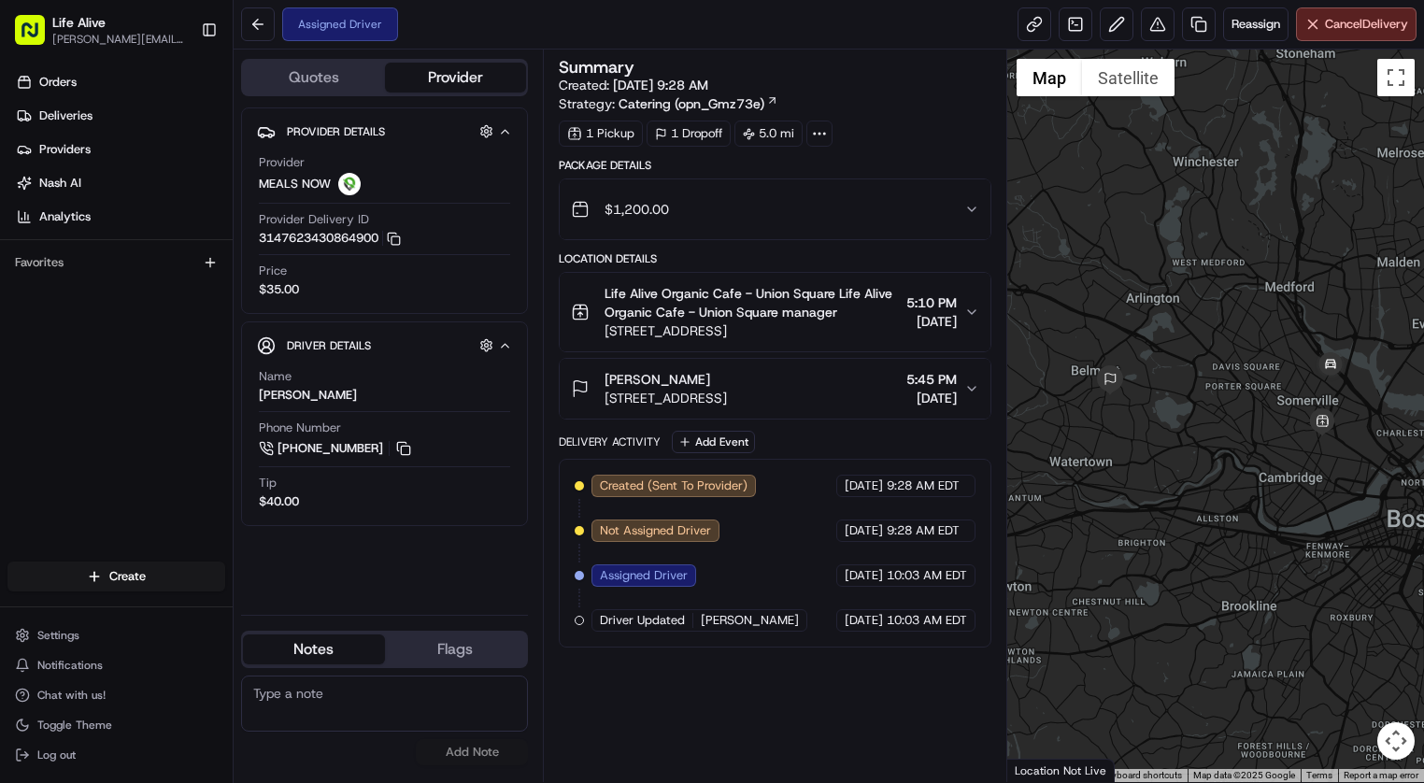  Describe the element at coordinates (1061, 770) in the screenshot. I see `div: Location Not Live` at that location.